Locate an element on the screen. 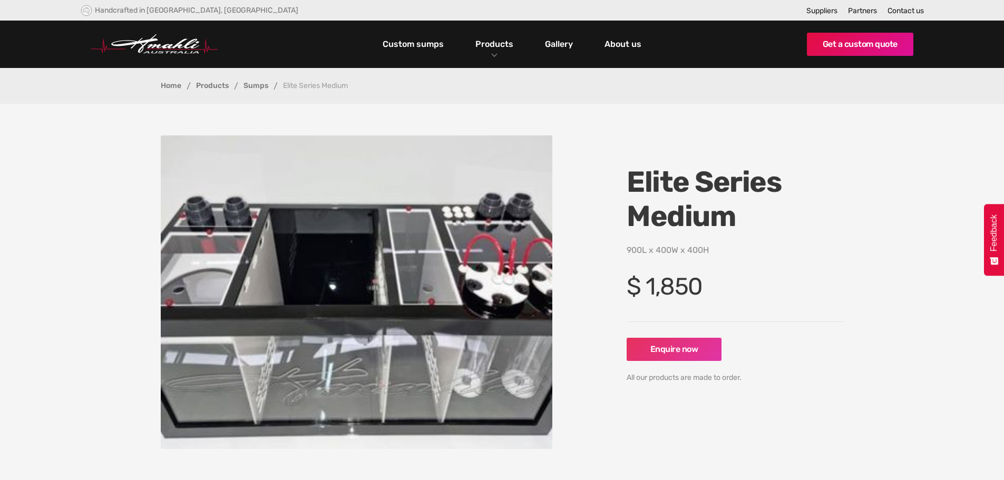  a: Sumps is located at coordinates (256, 86).